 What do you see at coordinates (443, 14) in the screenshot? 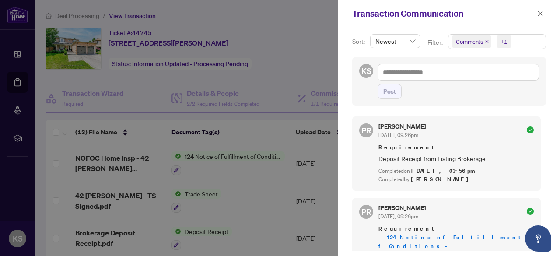
I see `div: Transaction Communication` at bounding box center [443, 14].